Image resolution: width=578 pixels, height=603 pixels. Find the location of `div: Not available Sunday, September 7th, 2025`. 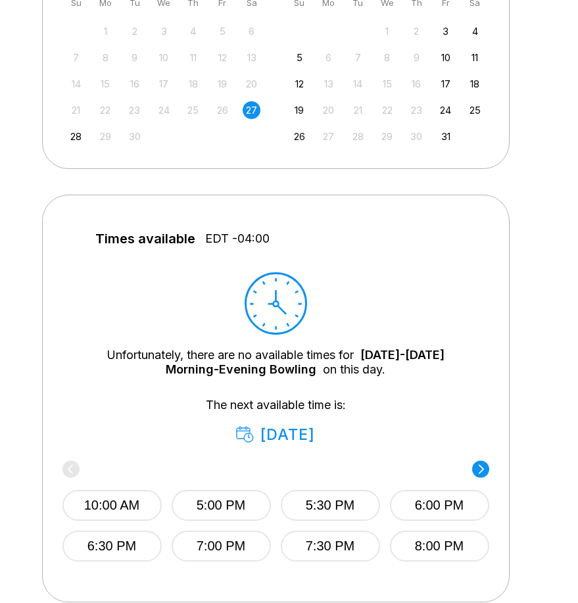

div: Not available Sunday, September 7th, 2025 is located at coordinates (76, 57).